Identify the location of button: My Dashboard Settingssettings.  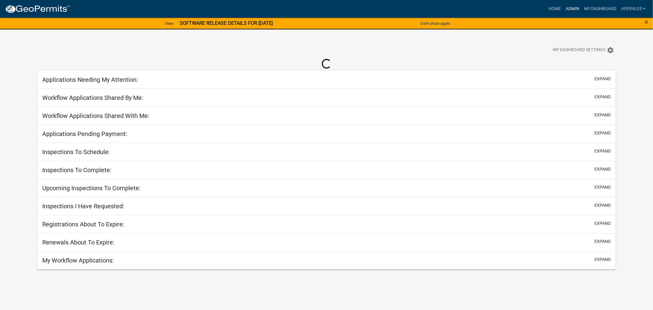
(584, 50).